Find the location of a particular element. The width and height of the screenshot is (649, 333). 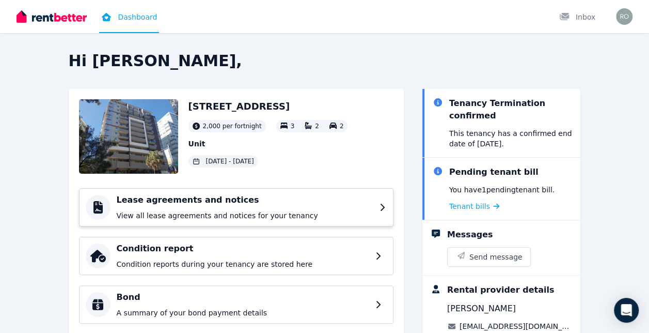

span: Send message is located at coordinates (496, 257).